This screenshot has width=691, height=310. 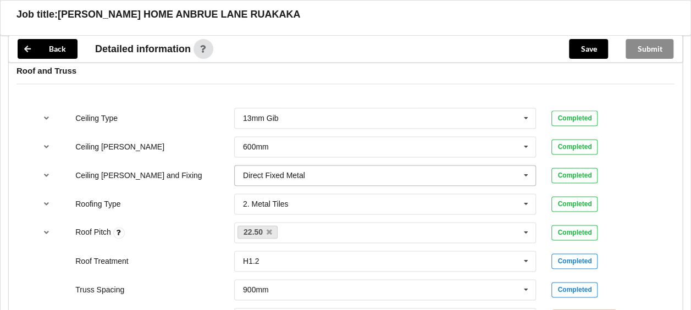 What do you see at coordinates (265, 204) in the screenshot?
I see `div: 2. Metal Tiles` at bounding box center [265, 204].